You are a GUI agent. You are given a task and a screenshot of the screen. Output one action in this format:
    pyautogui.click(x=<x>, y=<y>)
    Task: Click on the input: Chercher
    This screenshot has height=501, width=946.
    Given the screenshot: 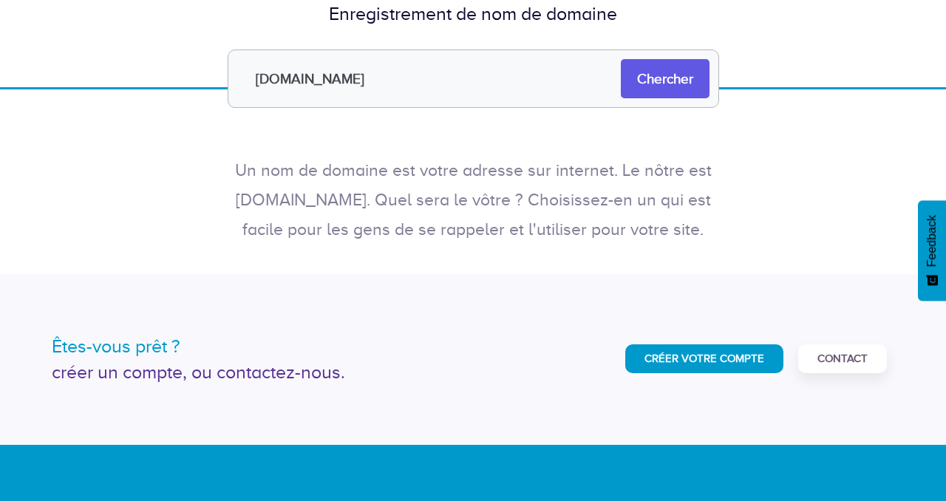 What is the action you would take?
    pyautogui.click(x=665, y=78)
    